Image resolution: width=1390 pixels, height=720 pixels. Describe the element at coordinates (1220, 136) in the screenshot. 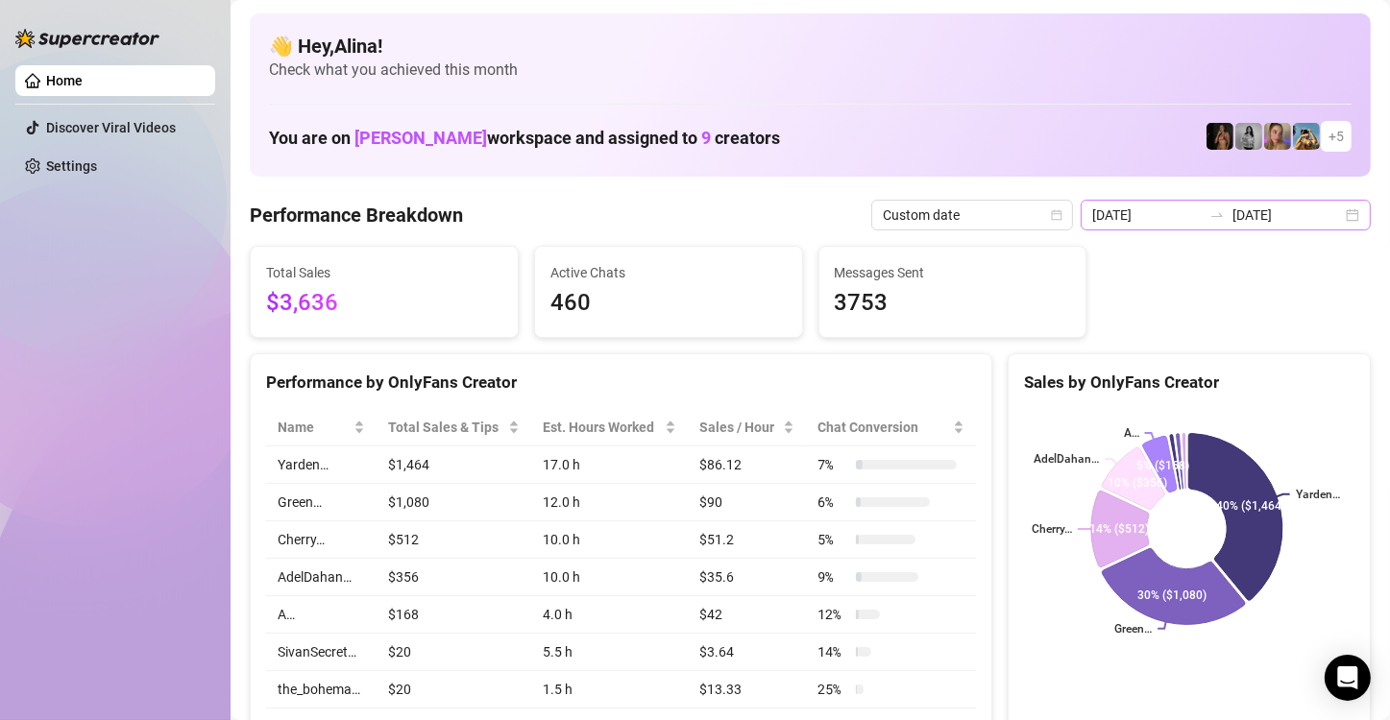

I see `img: the_bohema` at that location.